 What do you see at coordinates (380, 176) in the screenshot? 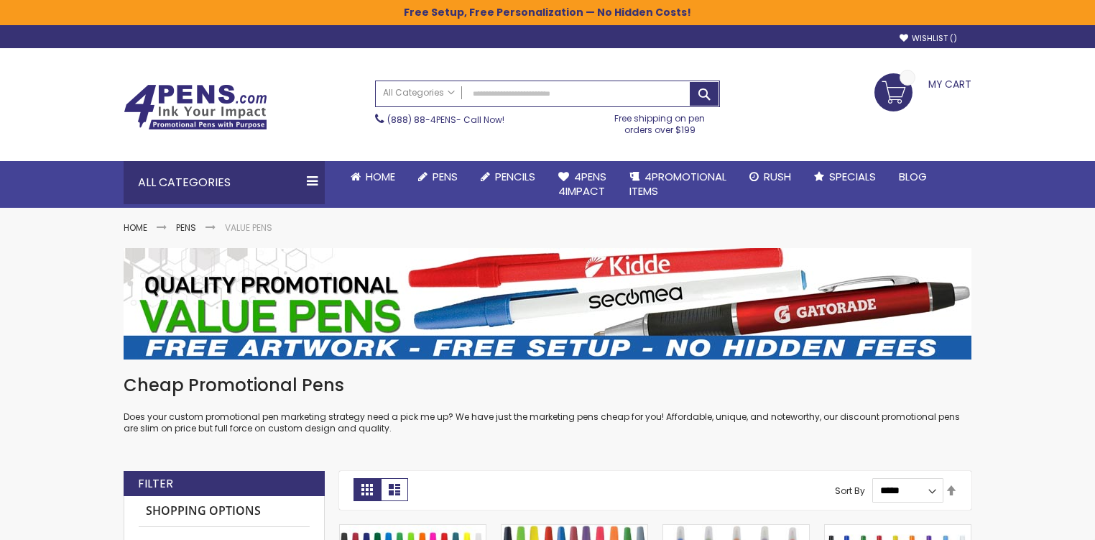
I see `span: Home` at bounding box center [380, 176].